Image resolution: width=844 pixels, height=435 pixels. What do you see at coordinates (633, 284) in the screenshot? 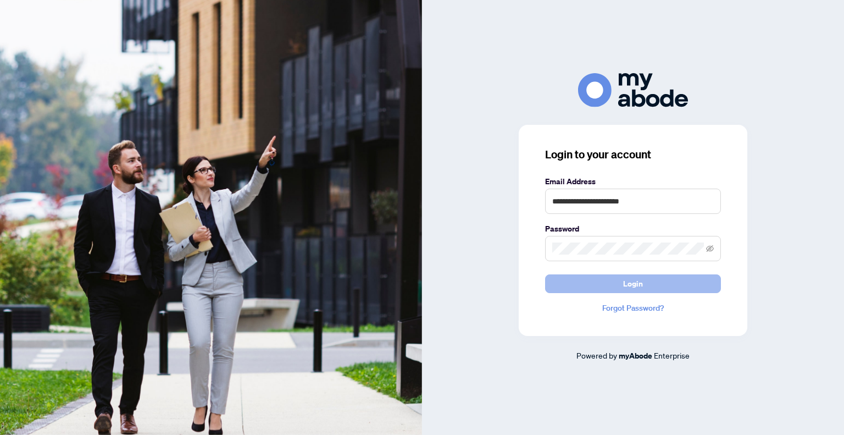
I see `button: Login` at bounding box center [633, 284].